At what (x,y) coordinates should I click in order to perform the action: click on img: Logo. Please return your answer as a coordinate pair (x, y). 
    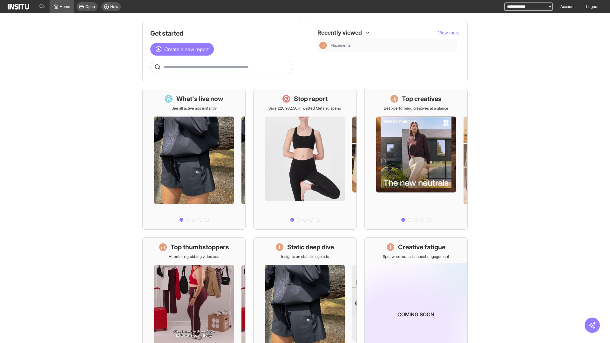
    Looking at the image, I should click on (18, 7).